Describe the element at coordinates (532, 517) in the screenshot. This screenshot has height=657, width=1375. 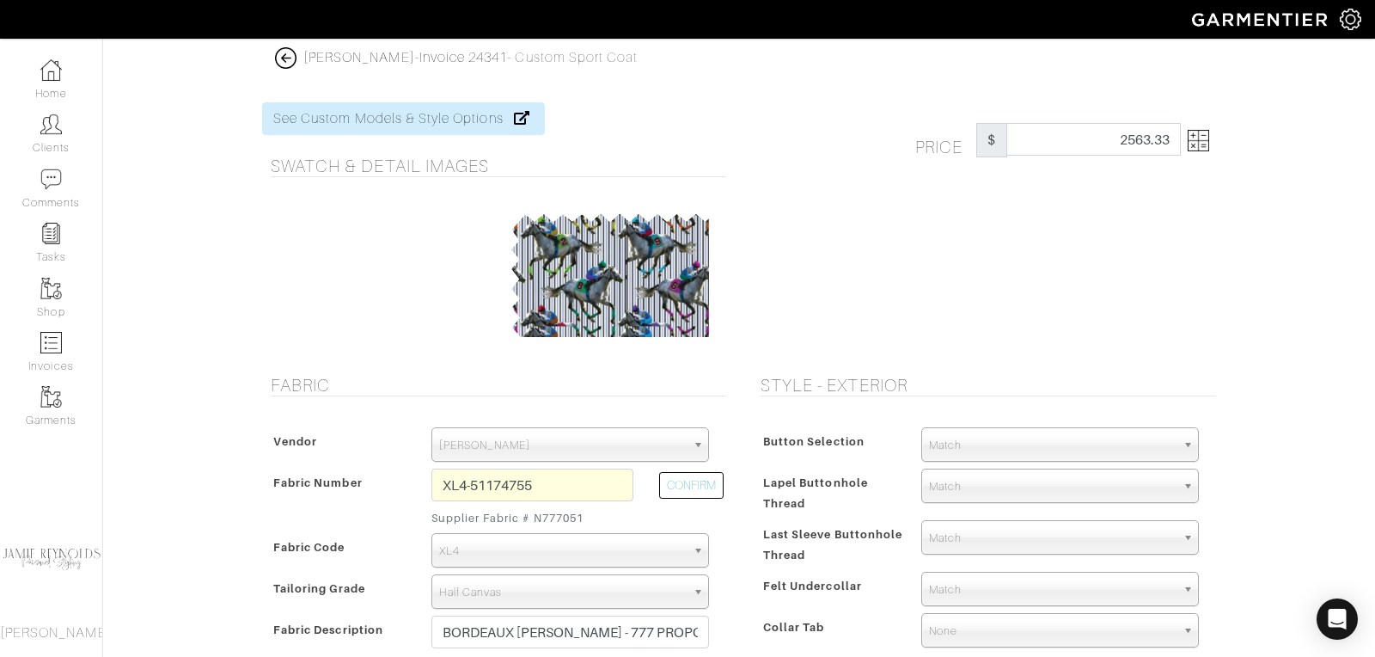
I see `small: Supplier Fabric # N777051` at that location.